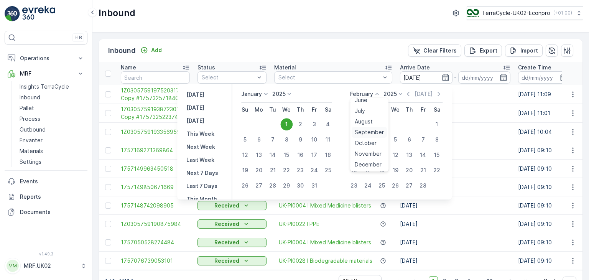 Image resolution: width=589 pixels, height=280 pixels. What do you see at coordinates (245, 155) in the screenshot?
I see `div: 12` at bounding box center [245, 155].